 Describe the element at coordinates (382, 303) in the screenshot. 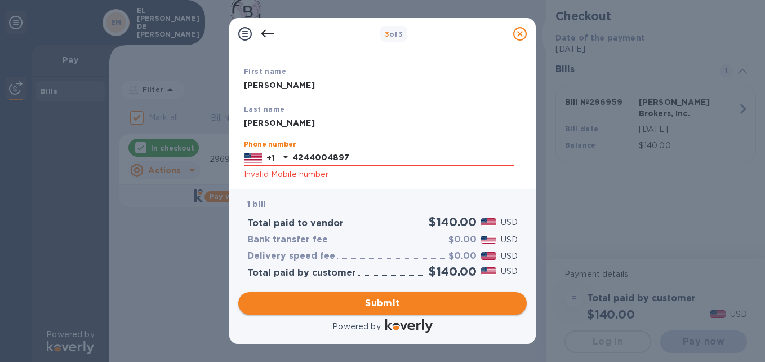

I see `span: Submit` at that location.